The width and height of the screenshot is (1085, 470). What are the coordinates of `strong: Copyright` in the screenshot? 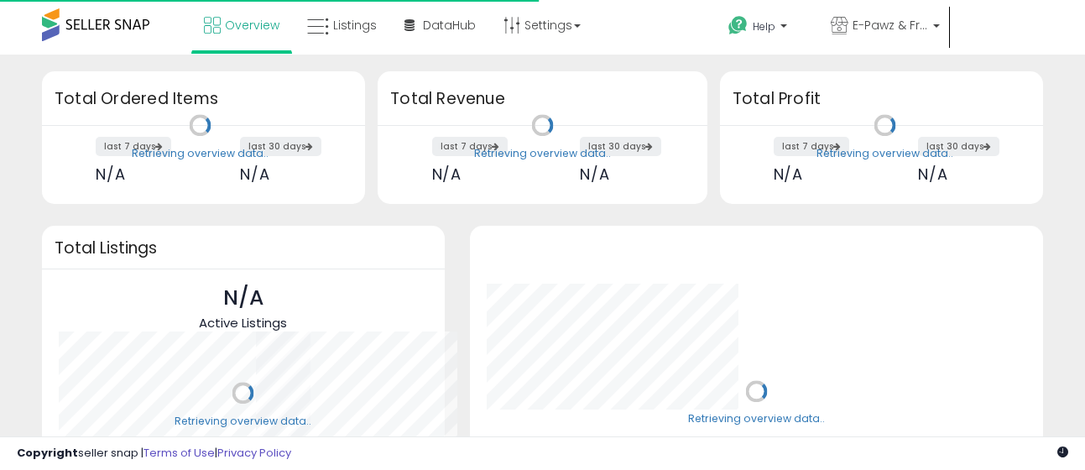 It's located at (47, 452).